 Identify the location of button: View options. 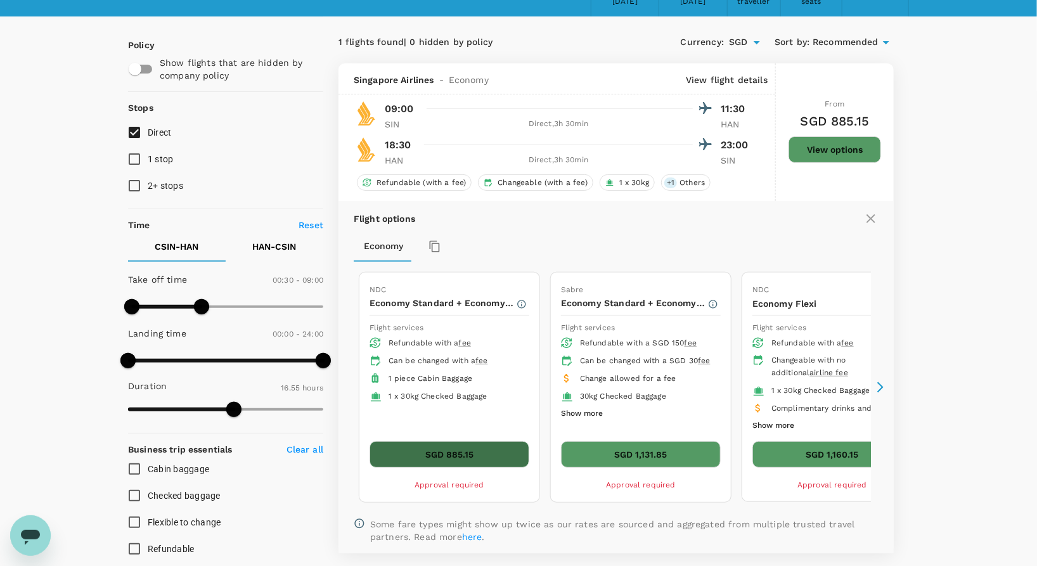
(835, 150).